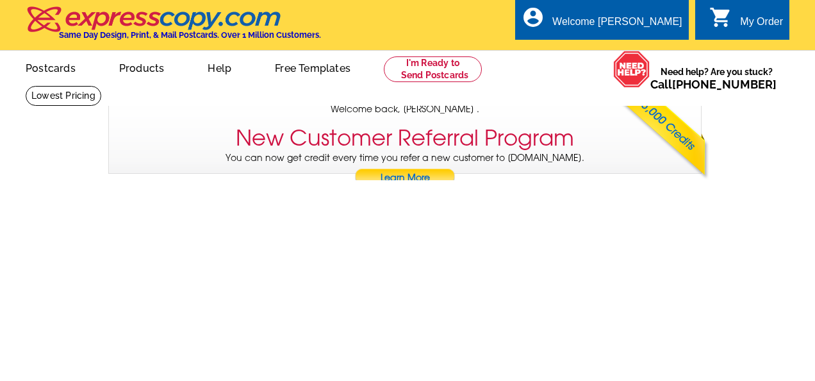 The width and height of the screenshot is (815, 381). I want to click on span: Call, so click(713, 84).